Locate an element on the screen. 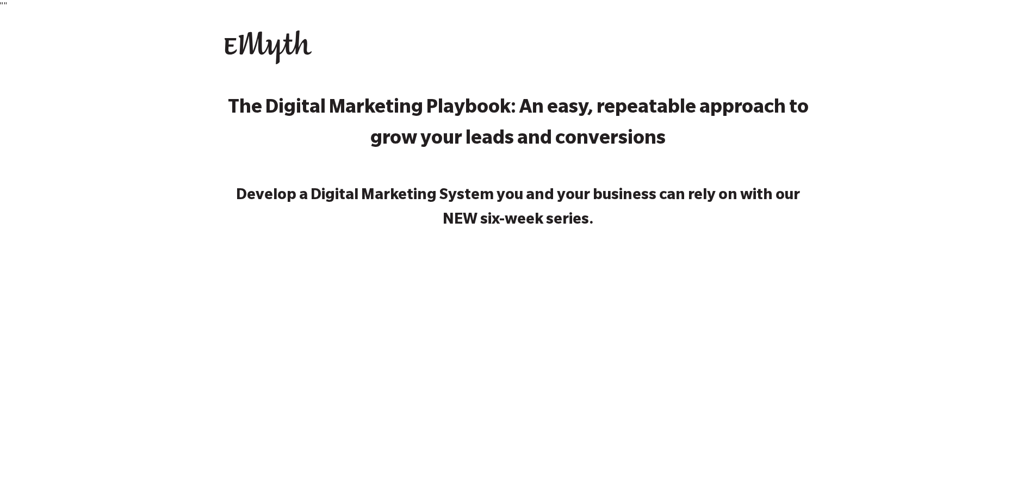 Image resolution: width=1036 pixels, height=500 pixels. img: EMyth is located at coordinates (268, 47).